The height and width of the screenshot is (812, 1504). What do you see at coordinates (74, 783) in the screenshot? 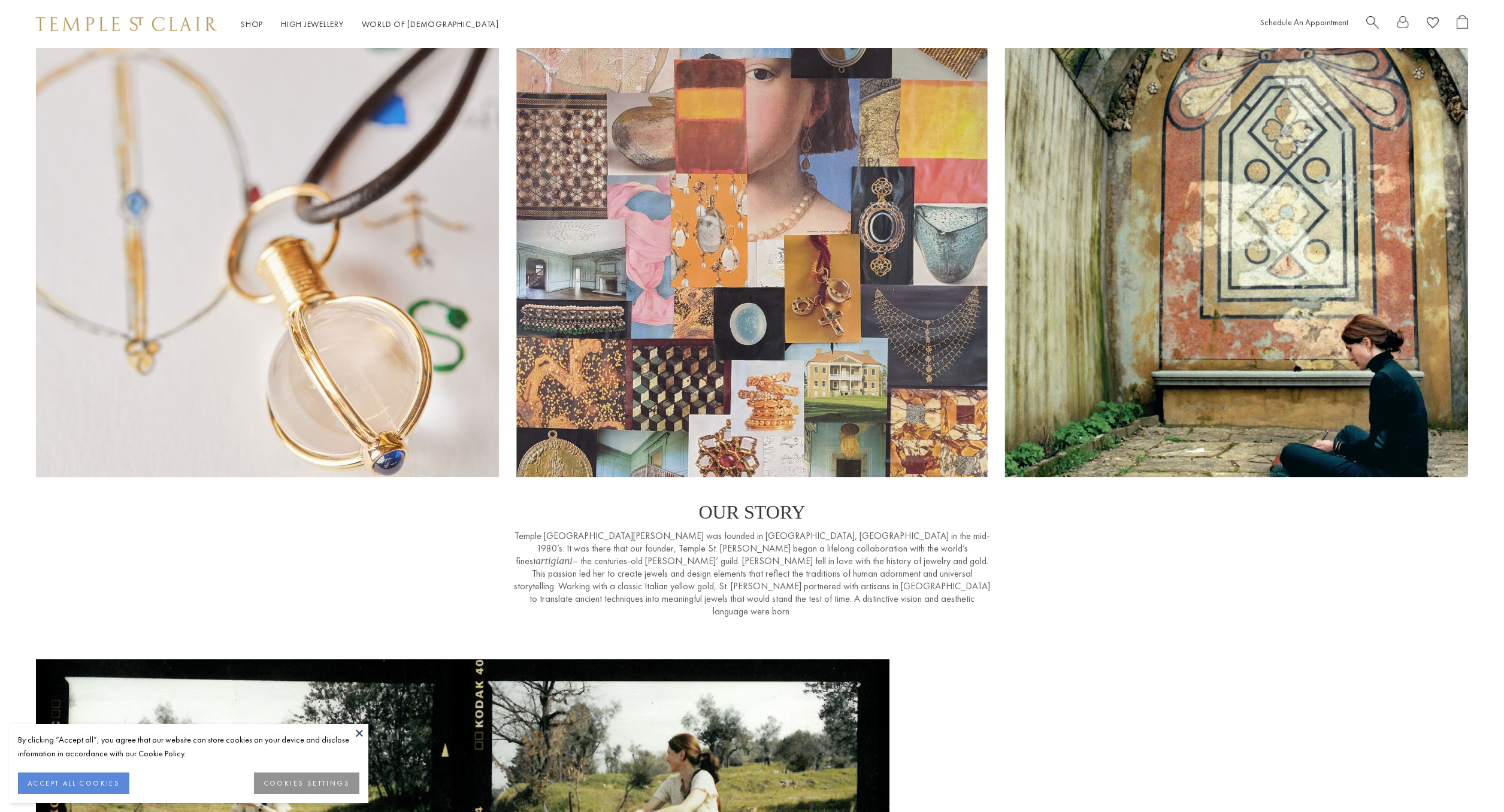
I see `button: ACCEPT ALL COOKIES` at bounding box center [74, 783].